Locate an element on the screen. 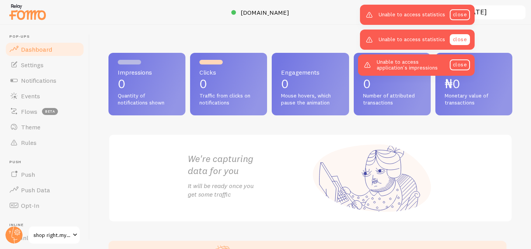  span: Number of attributed transactions is located at coordinates (392, 99).